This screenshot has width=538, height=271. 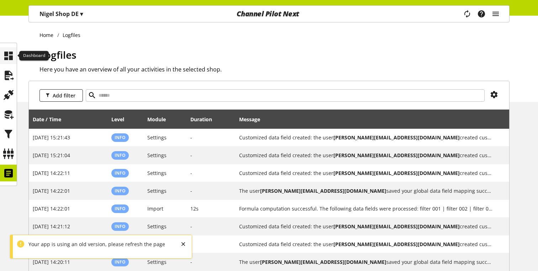 What do you see at coordinates (205, 119) in the screenshot?
I see `div: Duration` at bounding box center [205, 119].